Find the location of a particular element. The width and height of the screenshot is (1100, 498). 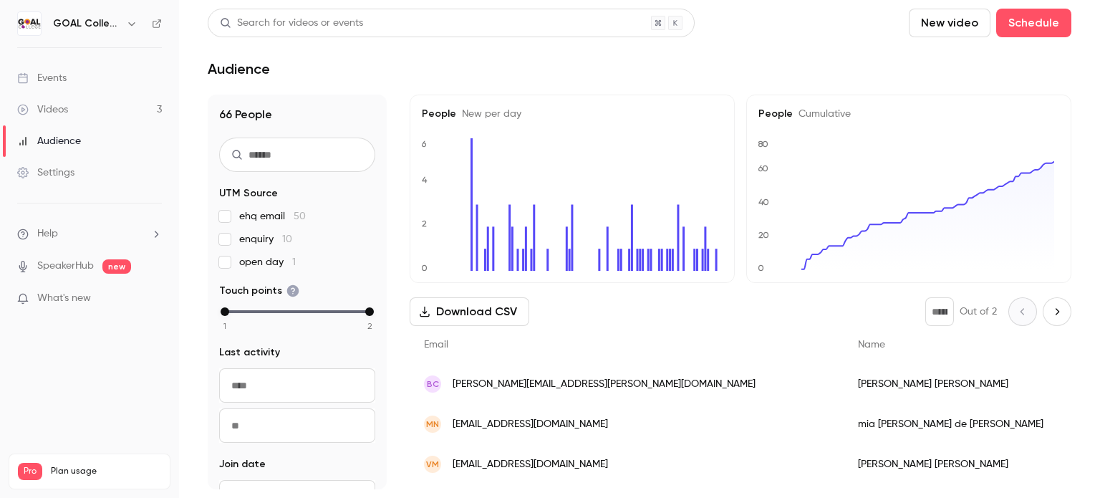

div: Events is located at coordinates (42, 78).